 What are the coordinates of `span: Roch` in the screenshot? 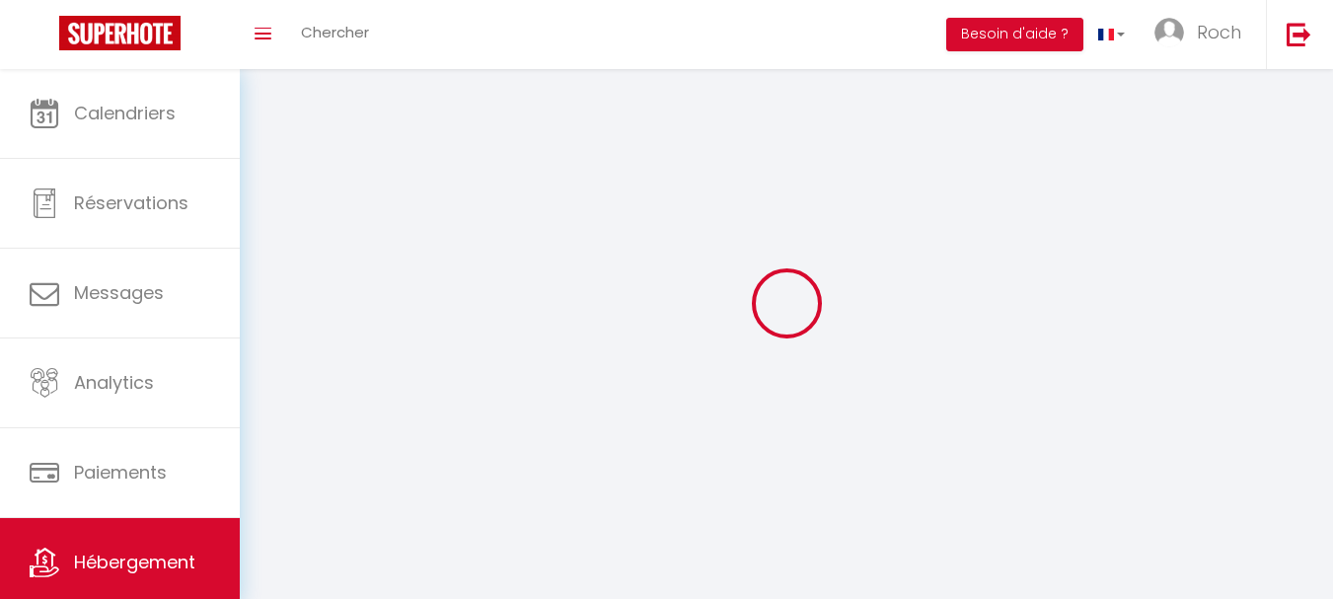 It's located at (1218, 32).